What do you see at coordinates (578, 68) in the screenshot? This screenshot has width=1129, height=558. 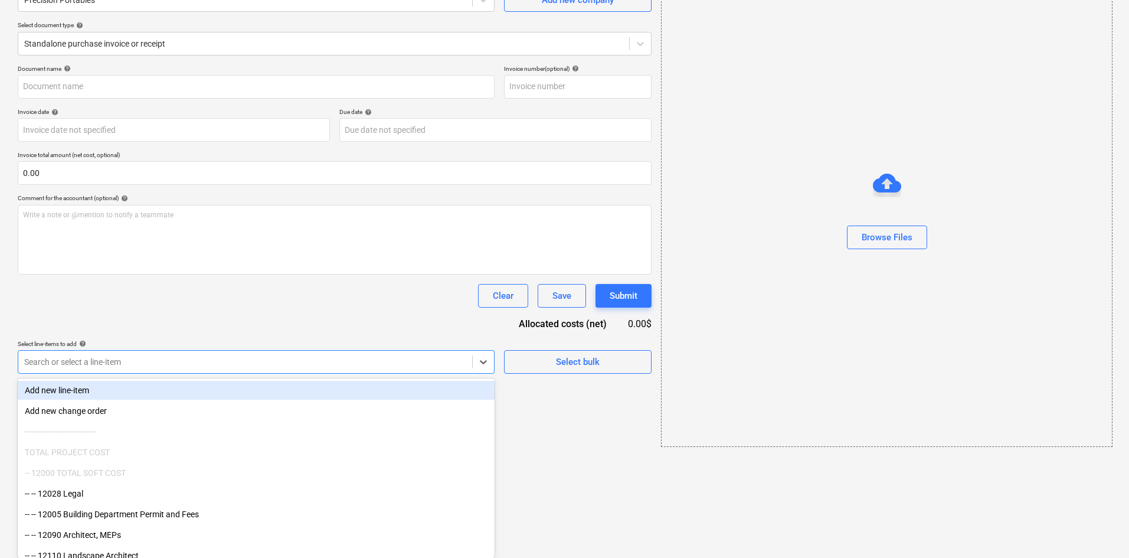 I see `div: Invoice number (optional)` at bounding box center [578, 68].